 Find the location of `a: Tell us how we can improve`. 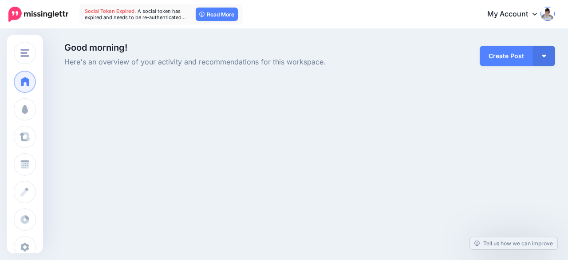

a: Tell us how we can improve is located at coordinates (513, 243).